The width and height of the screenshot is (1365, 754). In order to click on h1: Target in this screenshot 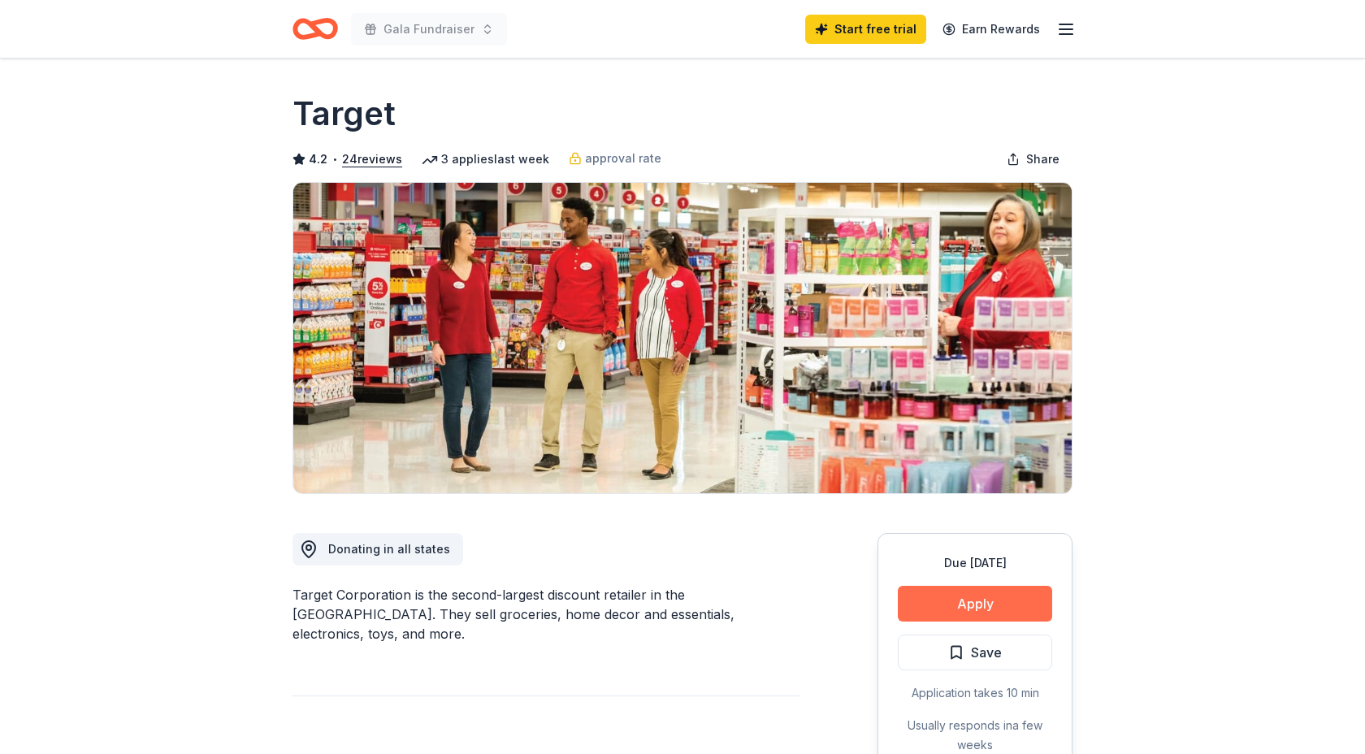, I will do `click(344, 114)`.